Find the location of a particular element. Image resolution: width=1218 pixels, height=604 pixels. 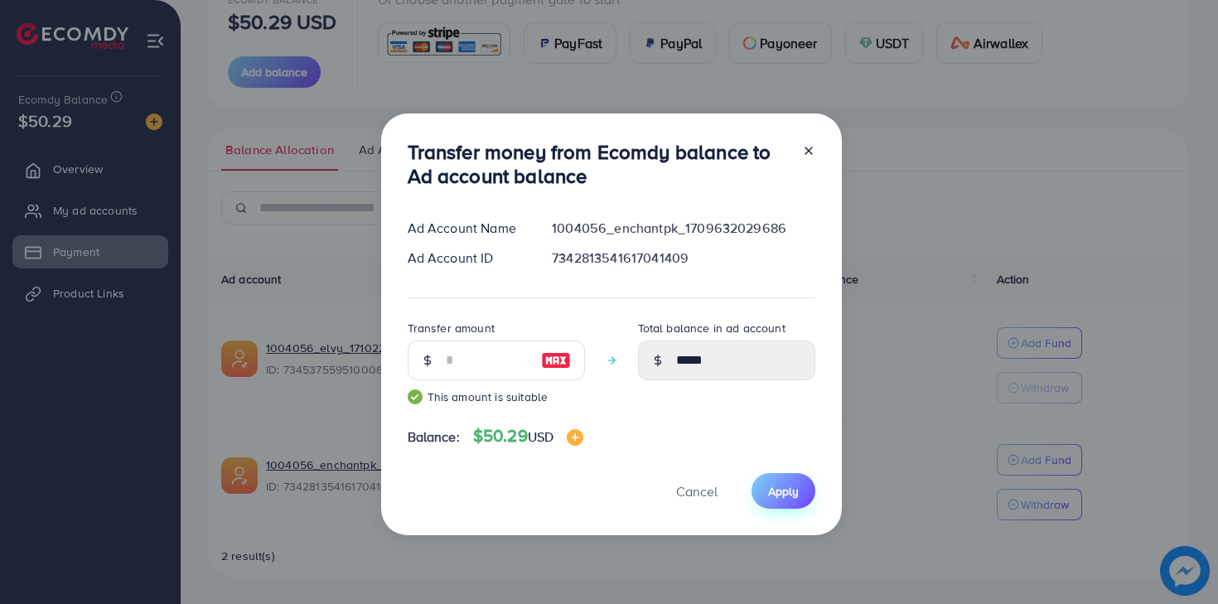

span: Cancel is located at coordinates (697, 492).